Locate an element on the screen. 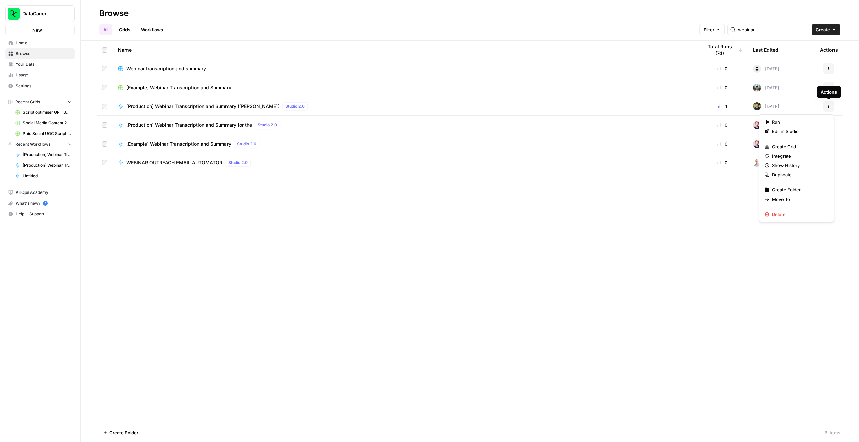  span: Create is located at coordinates (823, 30).